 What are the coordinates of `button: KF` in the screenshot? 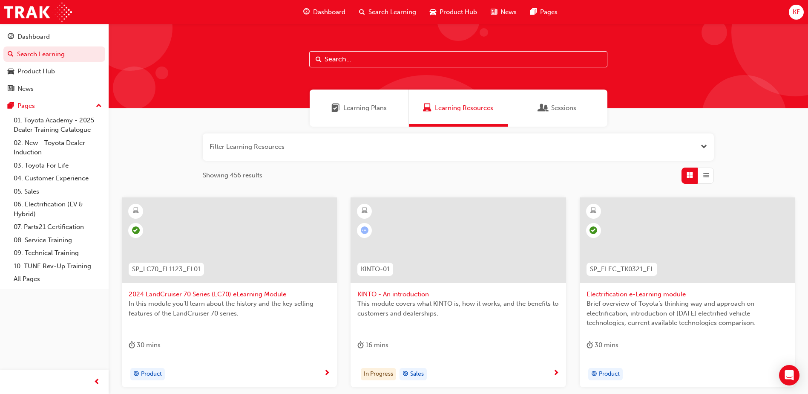 It's located at (796, 12).